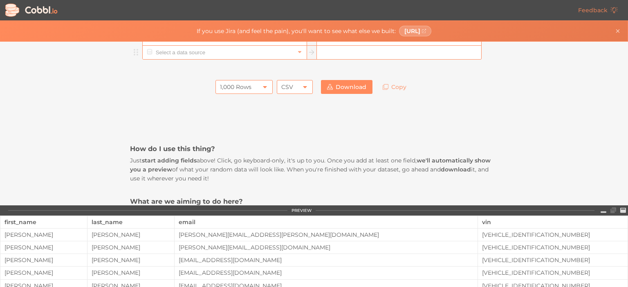 Image resolution: width=628 pixels, height=287 pixels. I want to click on div: email, so click(326, 222).